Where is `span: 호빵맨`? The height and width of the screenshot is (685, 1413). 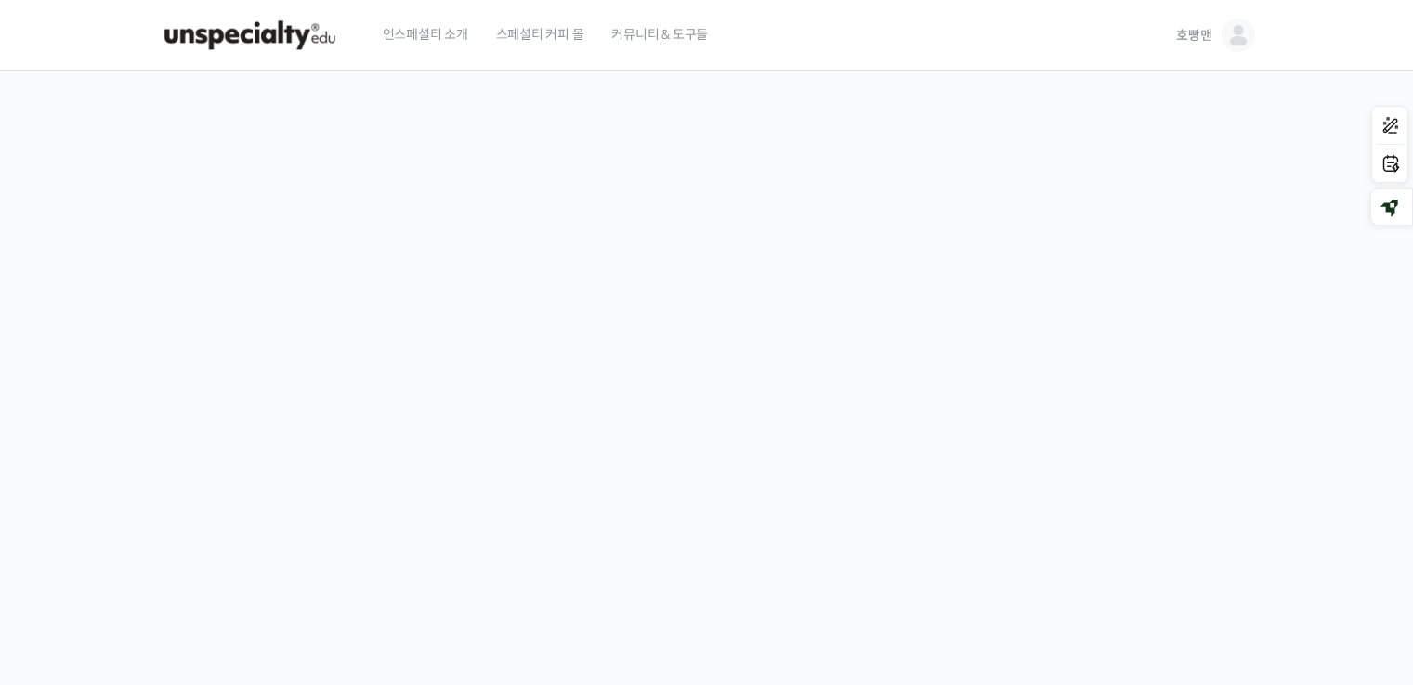
span: 호빵맨 is located at coordinates (1193, 35).